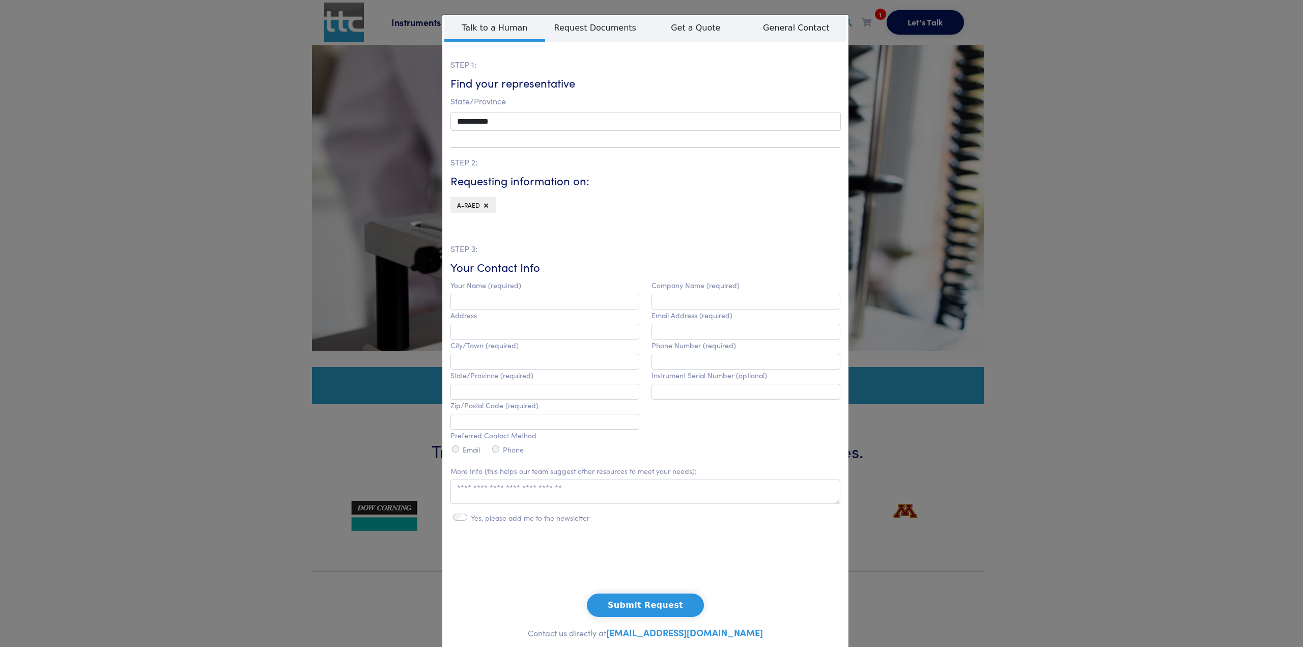 This screenshot has height=647, width=1303. I want to click on label: Zip/Postal Code (required), so click(494, 405).